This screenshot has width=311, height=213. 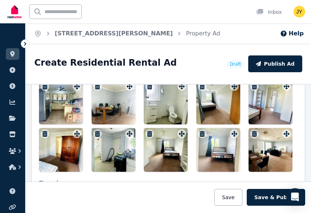 What do you see at coordinates (105, 63) in the screenshot?
I see `h1: Create Residential Rental Ad` at bounding box center [105, 63].